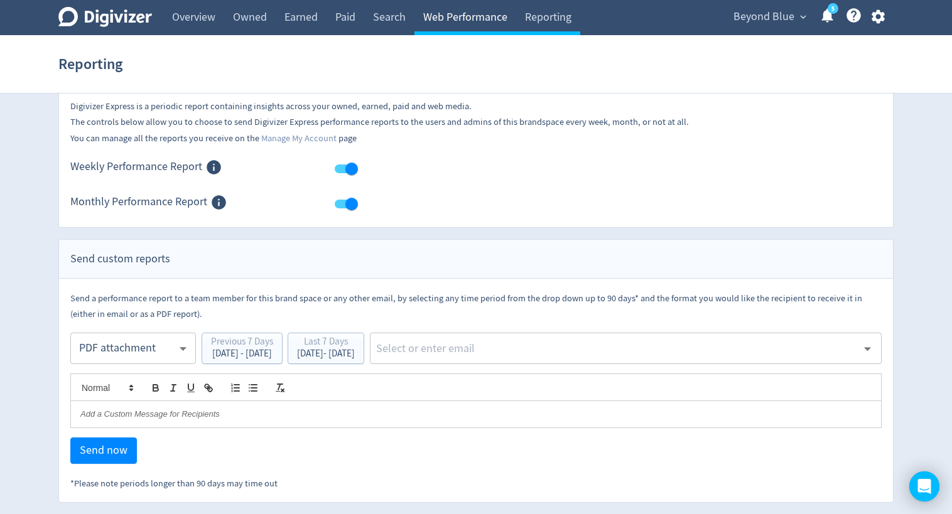 The image size is (952, 514). Describe the element at coordinates (104, 451) in the screenshot. I see `span: Send now` at that location.